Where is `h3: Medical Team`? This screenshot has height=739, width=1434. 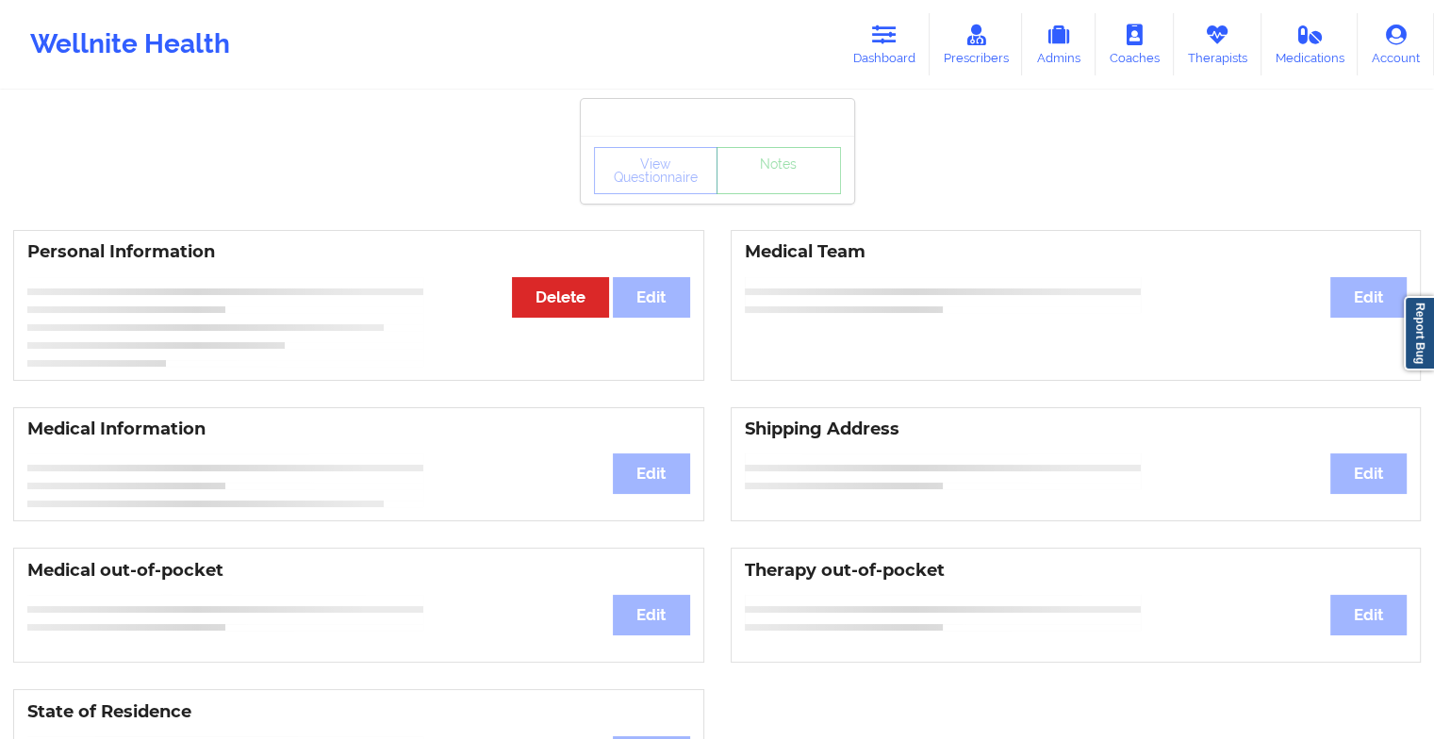 h3: Medical Team is located at coordinates (1076, 252).